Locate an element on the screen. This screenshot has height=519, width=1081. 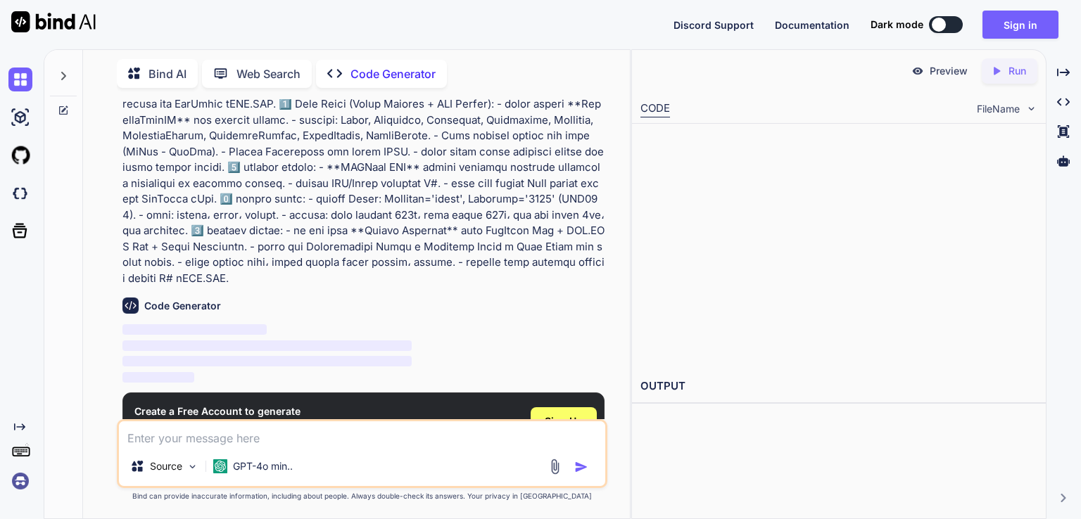
p: Code Generator is located at coordinates (393, 74).